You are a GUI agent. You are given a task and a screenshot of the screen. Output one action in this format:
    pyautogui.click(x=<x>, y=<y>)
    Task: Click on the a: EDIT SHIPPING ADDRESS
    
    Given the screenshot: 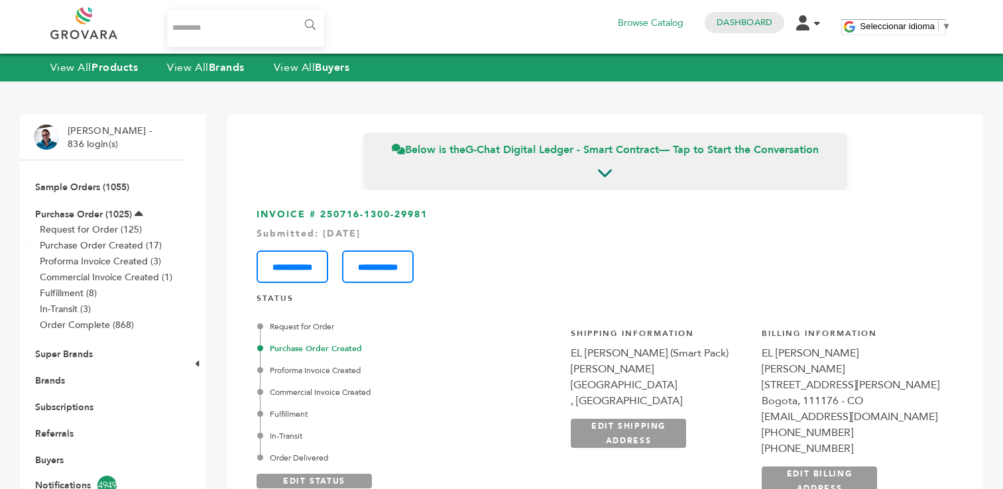 What is the action you would take?
    pyautogui.click(x=629, y=434)
    